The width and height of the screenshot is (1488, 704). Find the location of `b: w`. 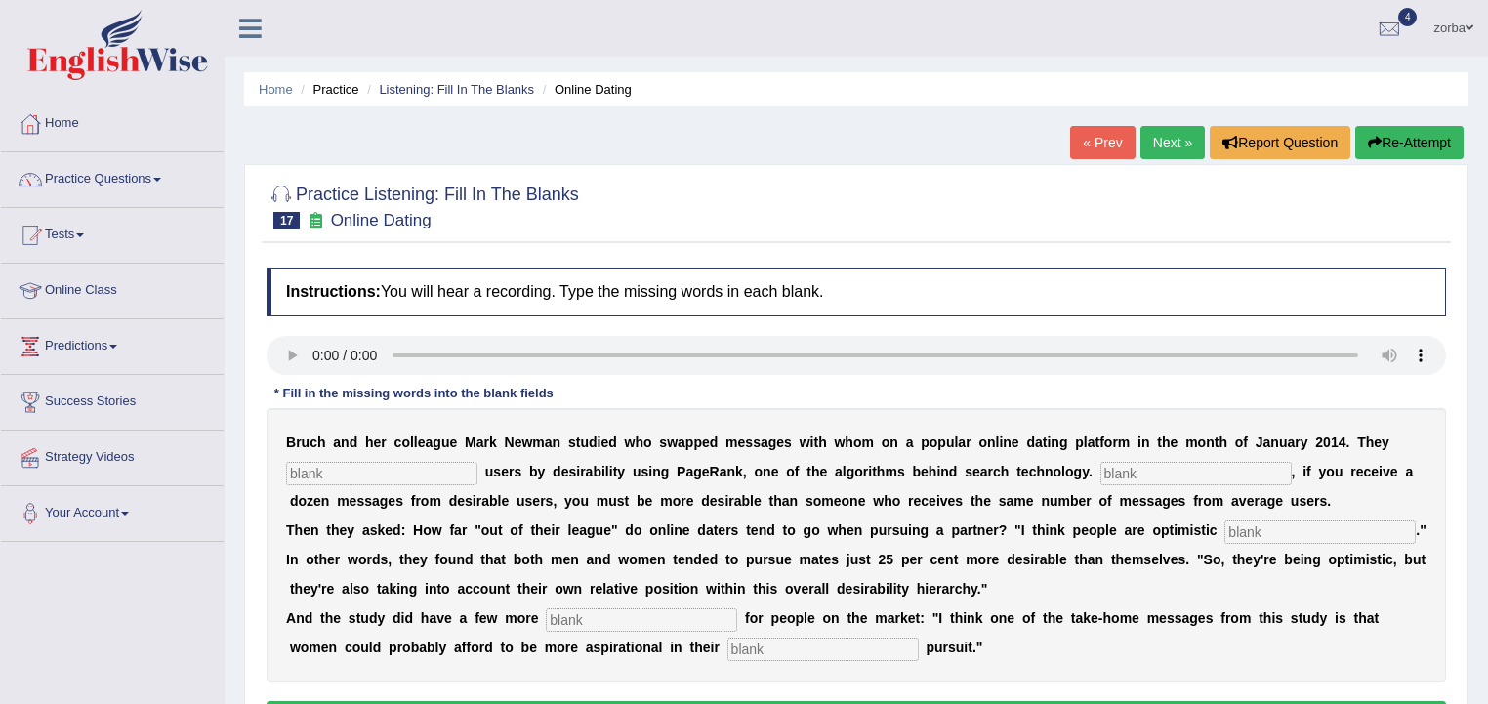

b: w is located at coordinates (630, 442).